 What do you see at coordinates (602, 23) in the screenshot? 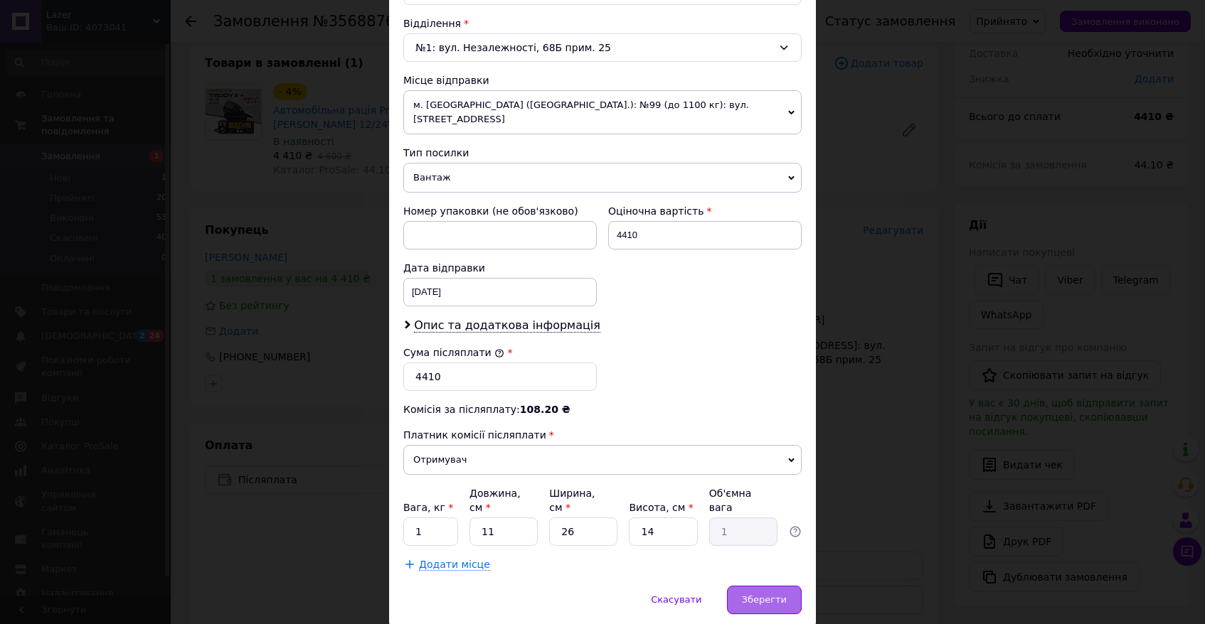
I see `div: Відділення` at bounding box center [602, 23].